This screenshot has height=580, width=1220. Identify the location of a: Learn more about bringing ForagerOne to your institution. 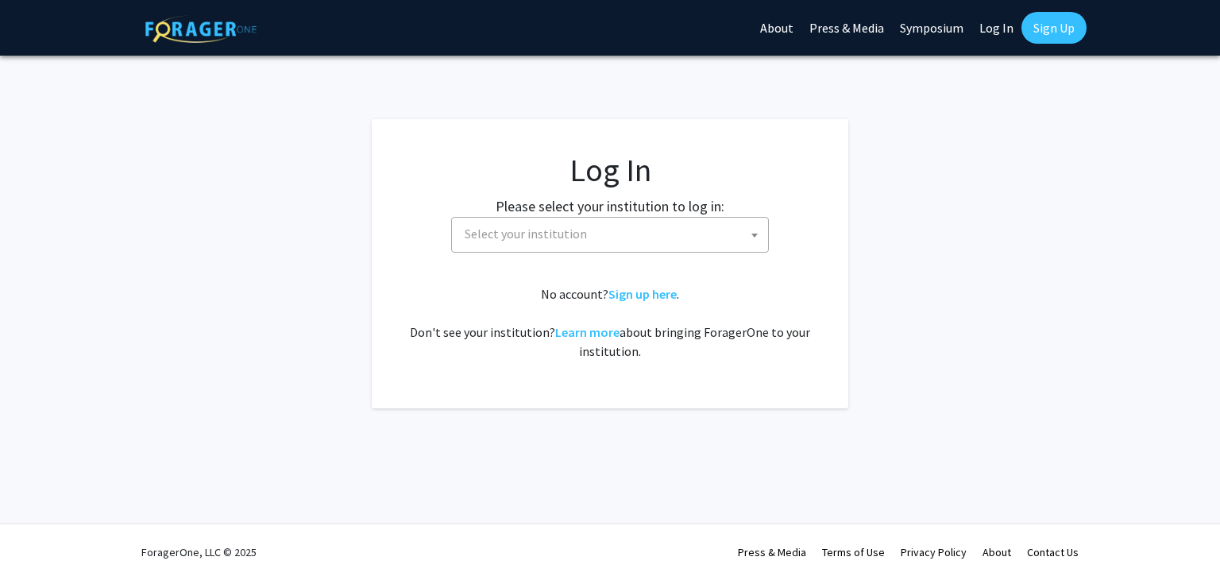
(587, 332).